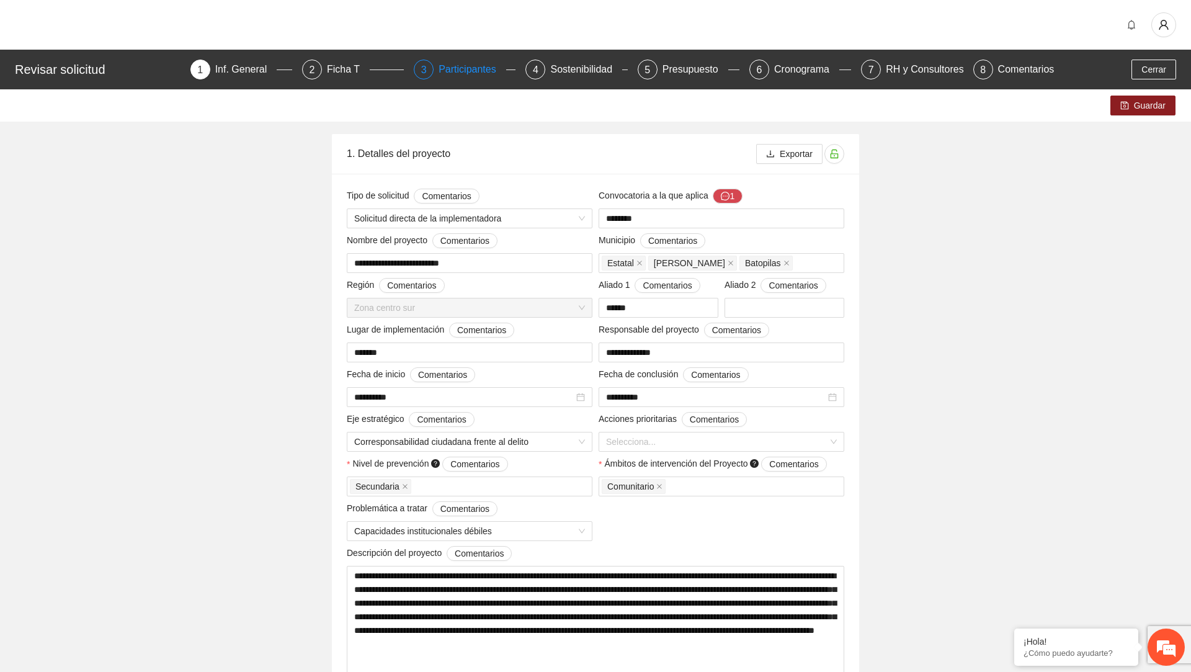 The height and width of the screenshot is (672, 1191). I want to click on button: Aliado 1, so click(667, 285).